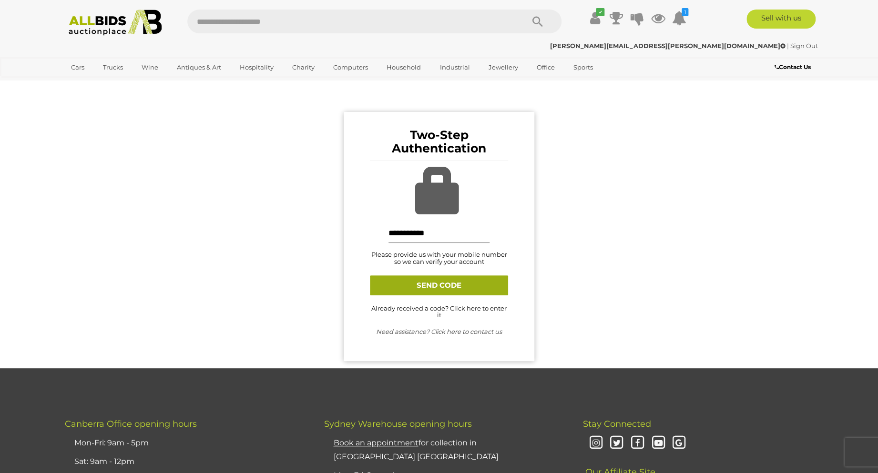 This screenshot has width=878, height=473. Describe the element at coordinates (376, 443) in the screenshot. I see `u: Book an appointment` at that location.